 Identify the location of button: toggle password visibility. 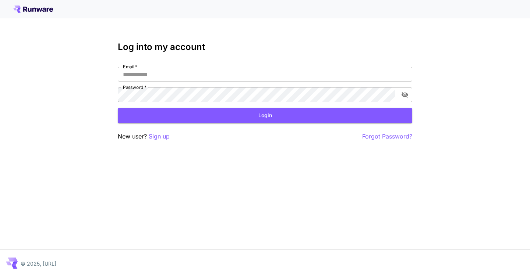
(405, 95).